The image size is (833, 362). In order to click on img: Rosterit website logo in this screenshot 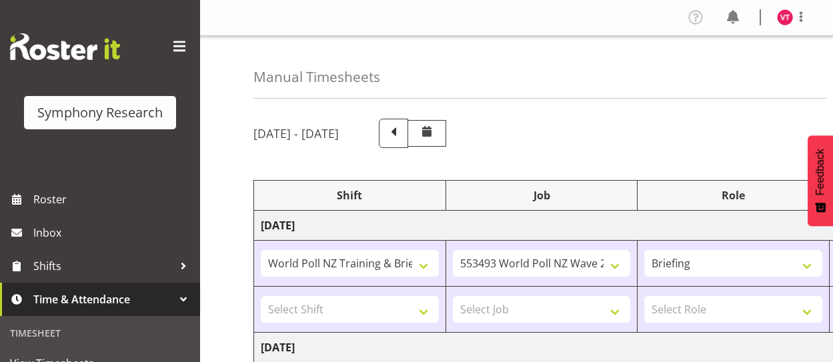, I will do `click(65, 47)`.